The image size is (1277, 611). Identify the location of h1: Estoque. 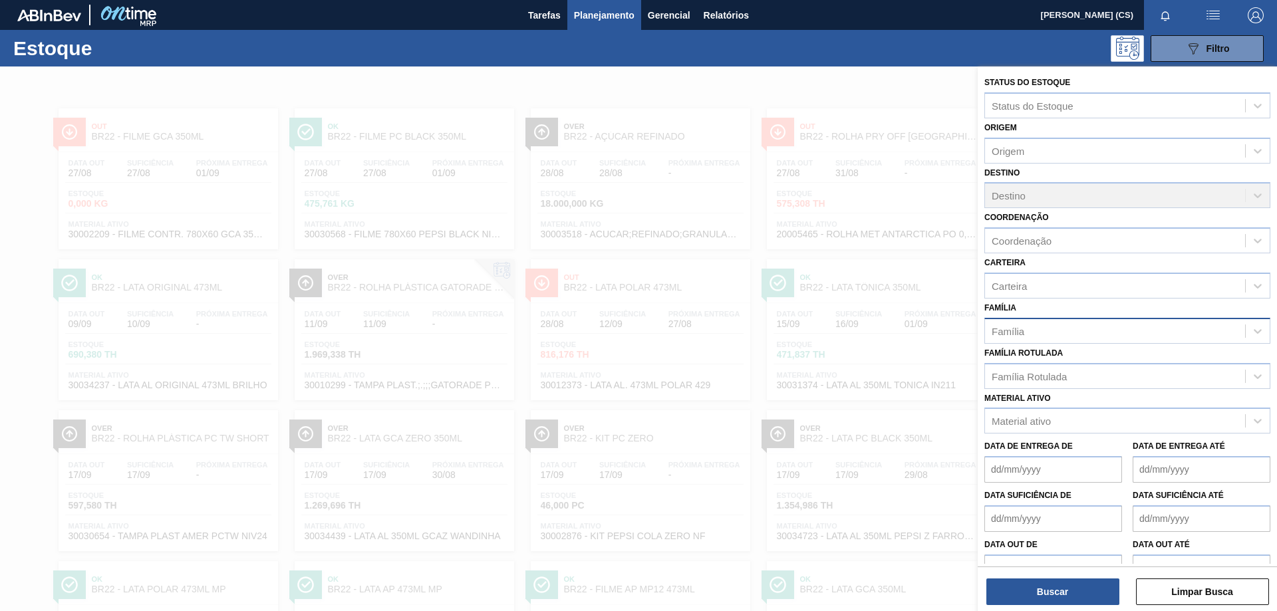
(112, 48).